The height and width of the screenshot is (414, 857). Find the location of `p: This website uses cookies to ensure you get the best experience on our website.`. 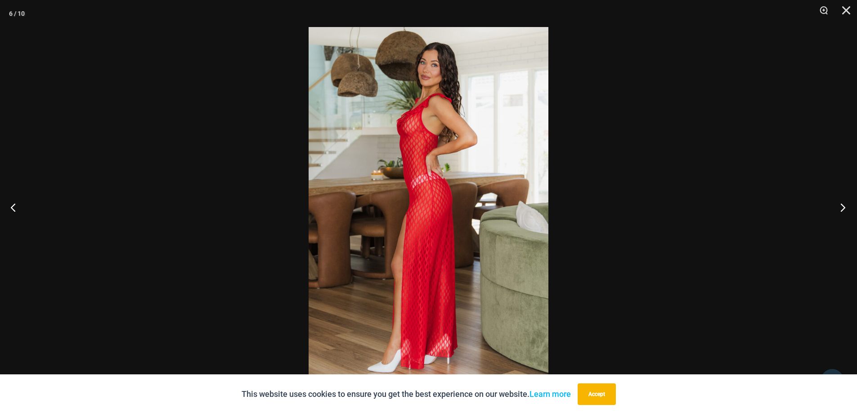

p: This website uses cookies to ensure you get the best experience on our website. is located at coordinates (406, 394).